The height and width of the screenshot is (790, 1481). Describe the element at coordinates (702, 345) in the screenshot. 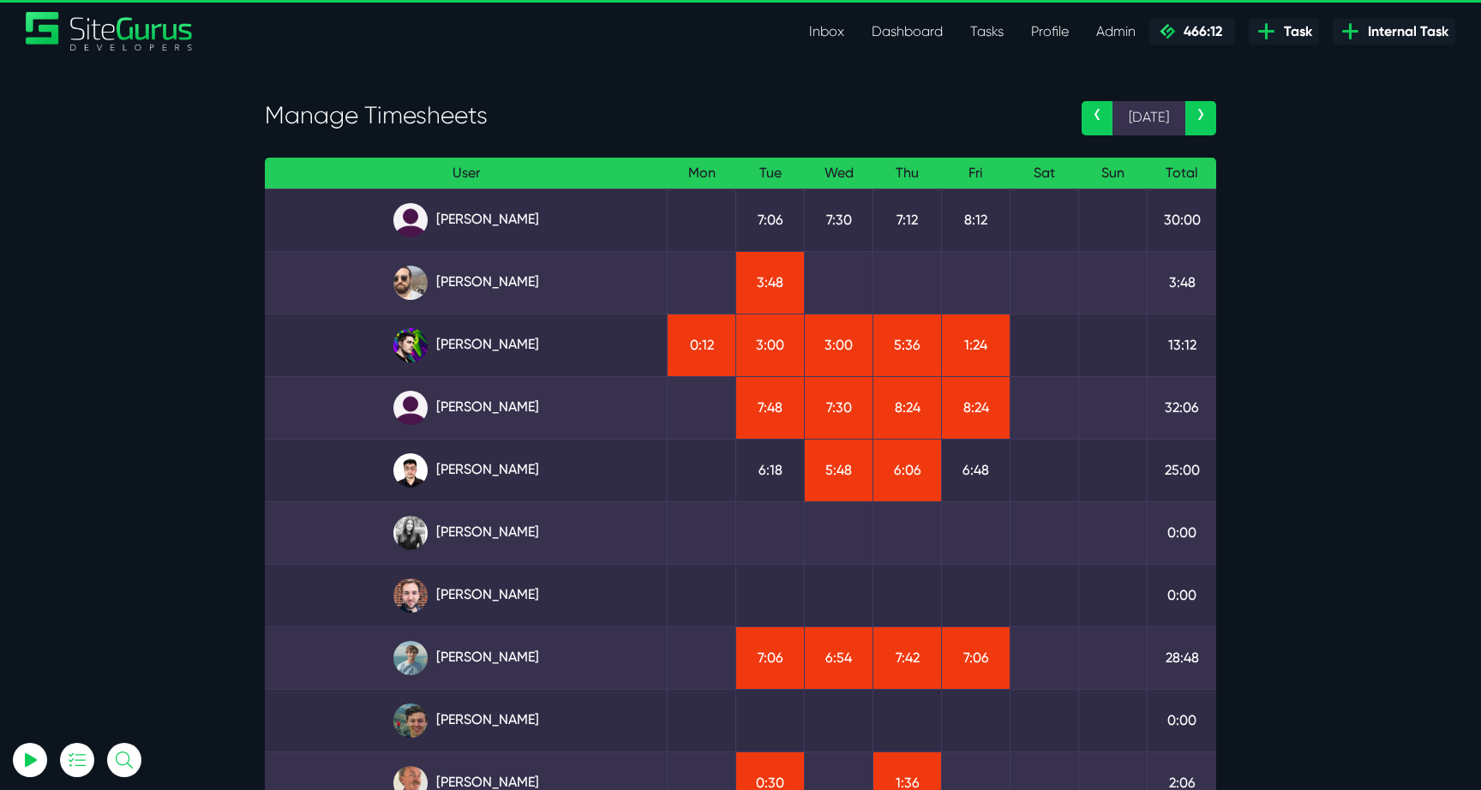

I see `td: 0:12` at that location.